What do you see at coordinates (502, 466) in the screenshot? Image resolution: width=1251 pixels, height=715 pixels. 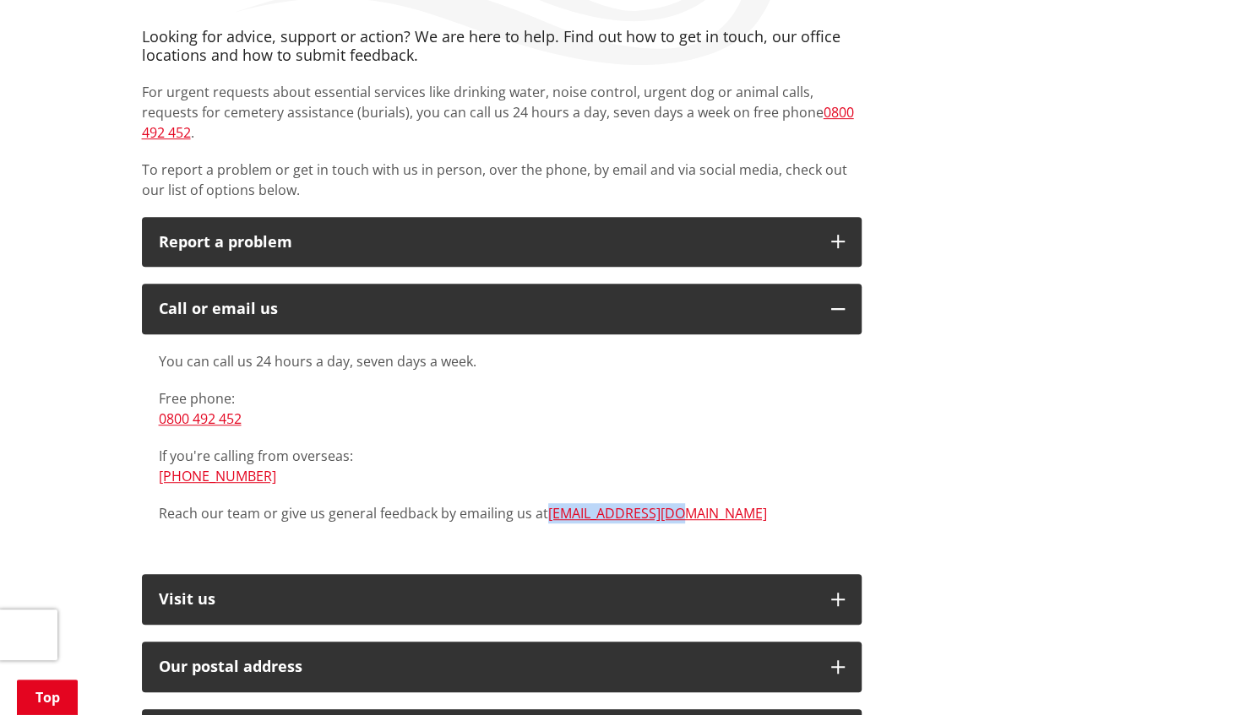 I see `p: If you're calling from overseas:` at bounding box center [502, 466].